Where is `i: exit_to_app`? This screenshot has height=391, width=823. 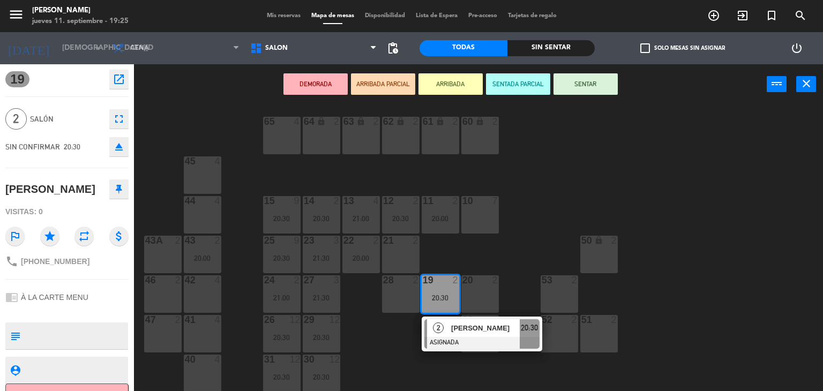 i: exit_to_app is located at coordinates (742, 16).